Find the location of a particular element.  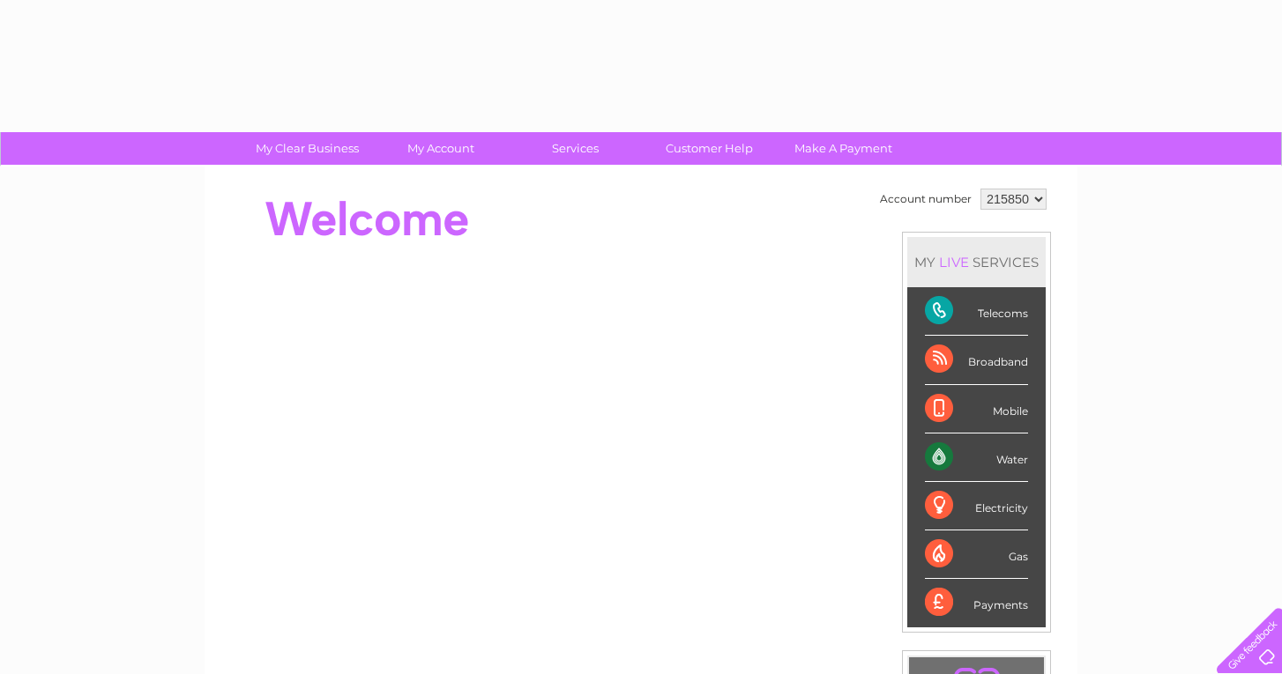

a: Make A Payment is located at coordinates (843, 148).